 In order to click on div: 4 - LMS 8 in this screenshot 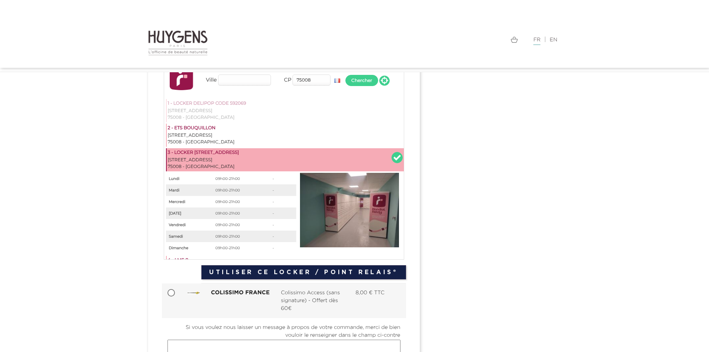, I will do `click(285, 260)`.